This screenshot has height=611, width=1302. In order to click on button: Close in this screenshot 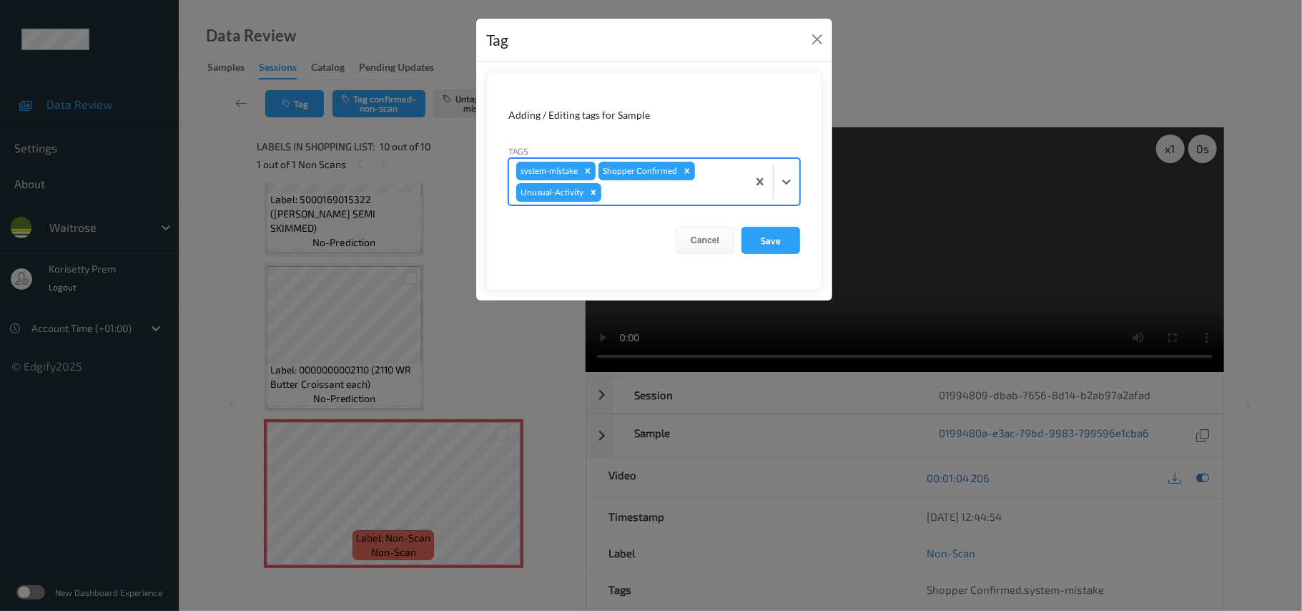, I will do `click(817, 39)`.